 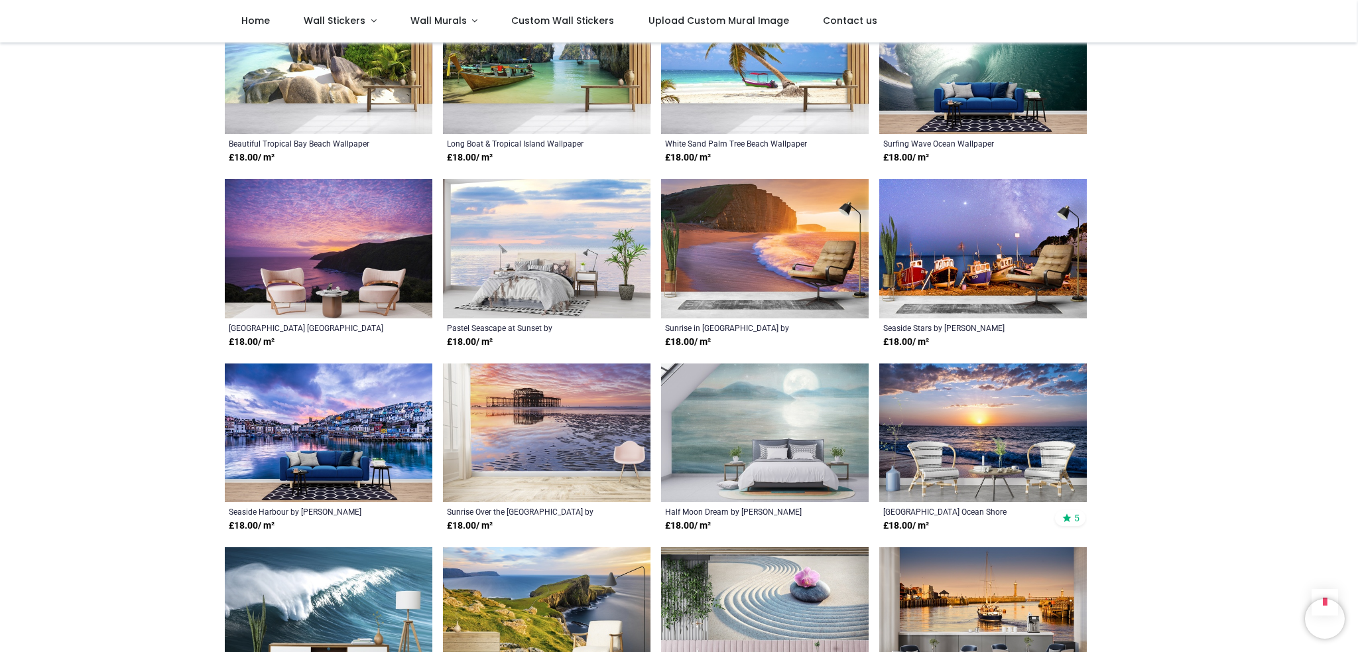 What do you see at coordinates (308, 143) in the screenshot?
I see `a: Beautiful Tropical Bay Beach Wallpaper` at bounding box center [308, 143].